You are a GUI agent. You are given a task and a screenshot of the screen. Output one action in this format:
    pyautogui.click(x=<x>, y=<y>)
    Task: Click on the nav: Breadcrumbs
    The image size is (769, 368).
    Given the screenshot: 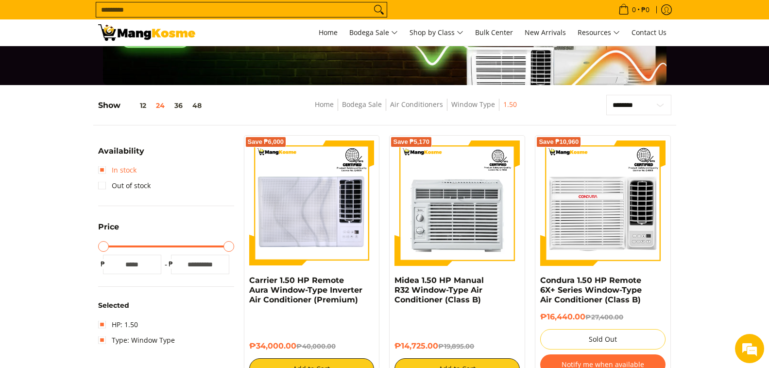 What is the action you would take?
    pyautogui.click(x=416, y=109)
    